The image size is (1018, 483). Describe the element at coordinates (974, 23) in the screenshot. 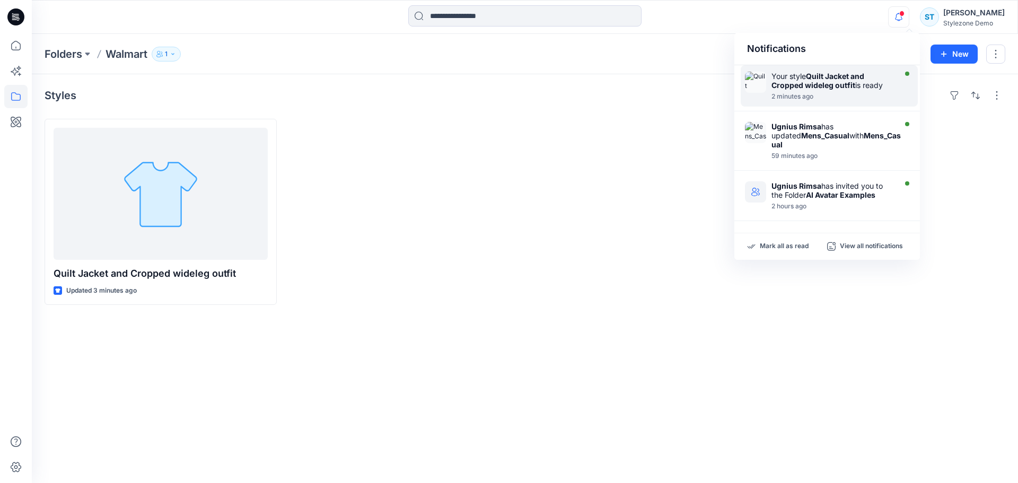

I see `div: Stylezone Demo` at that location.